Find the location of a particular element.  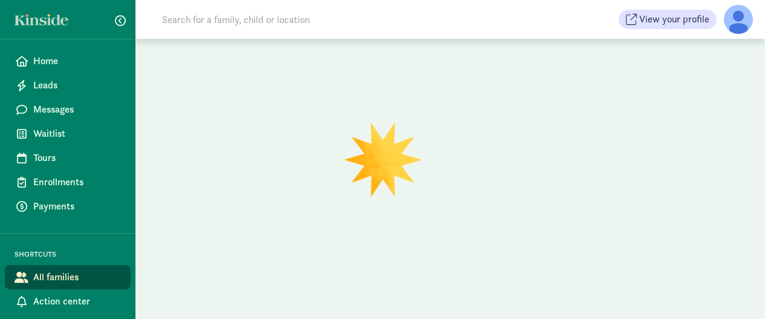

a: Enrollments is located at coordinates (68, 182).